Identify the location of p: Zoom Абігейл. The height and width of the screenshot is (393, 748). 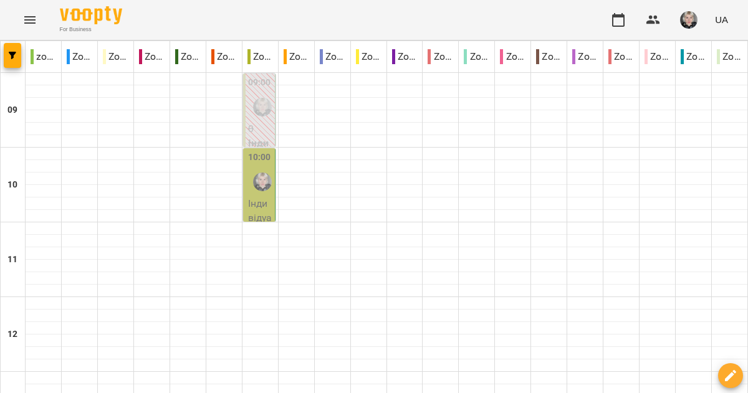
(79, 57).